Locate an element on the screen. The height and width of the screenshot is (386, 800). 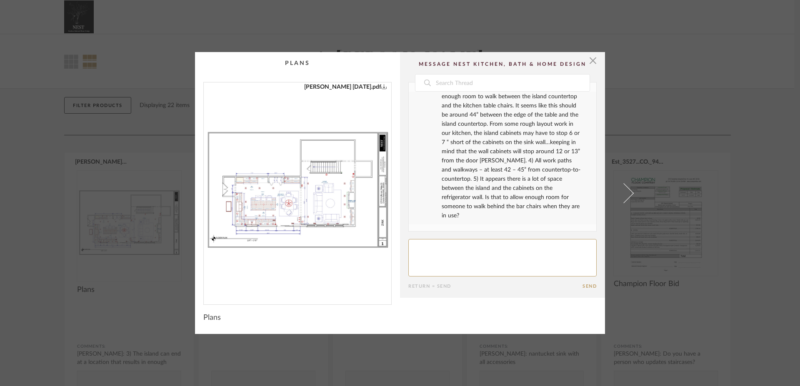
div: Return = Send is located at coordinates (496, 286).